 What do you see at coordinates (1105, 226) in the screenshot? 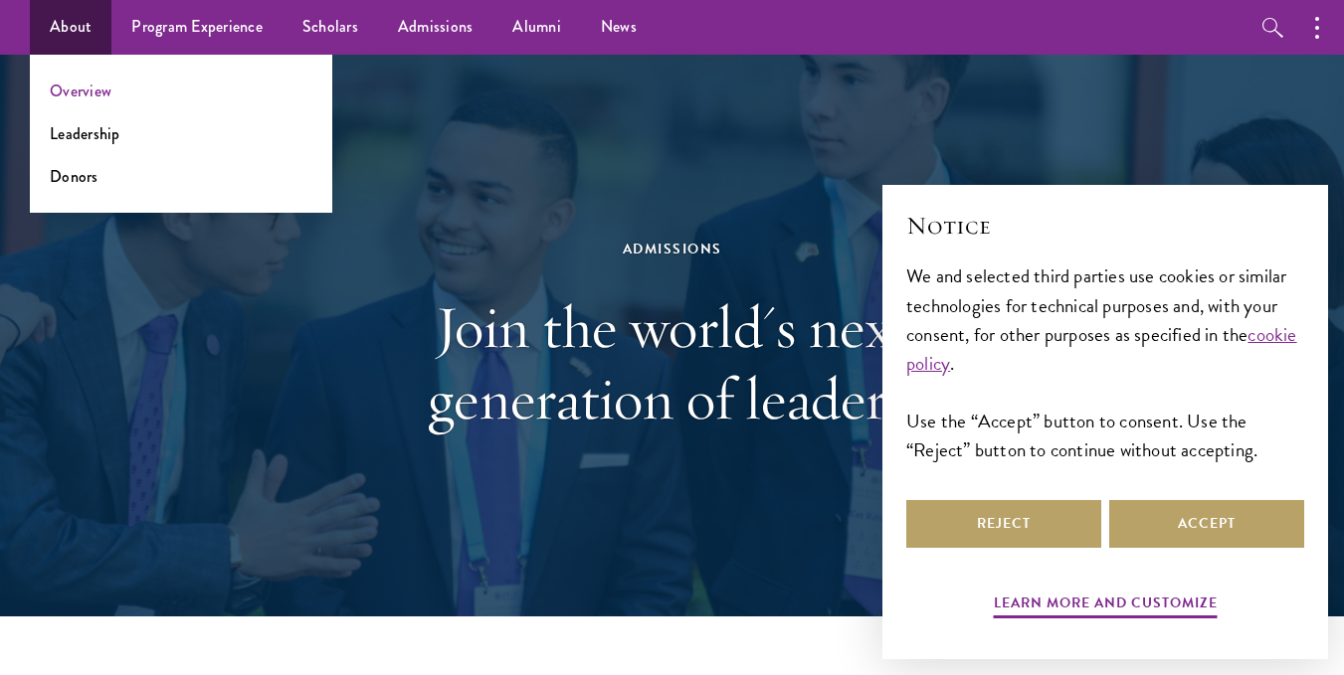
I see `h2: Notice` at bounding box center [1105, 226].